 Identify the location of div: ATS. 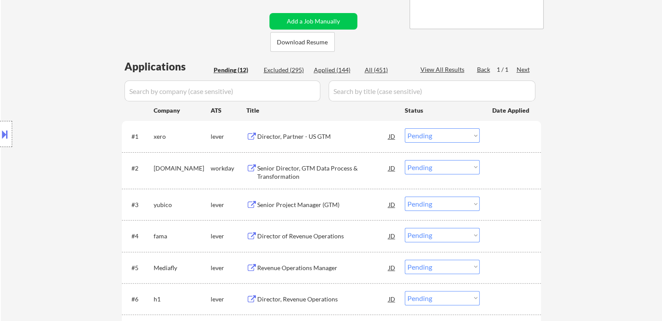
(228, 110).